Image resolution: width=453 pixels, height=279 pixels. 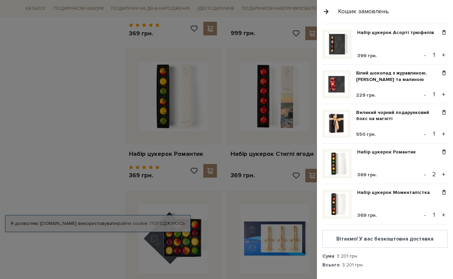 What do you see at coordinates (366, 134) in the screenshot?
I see `span: 550 грн.` at bounding box center [366, 134].